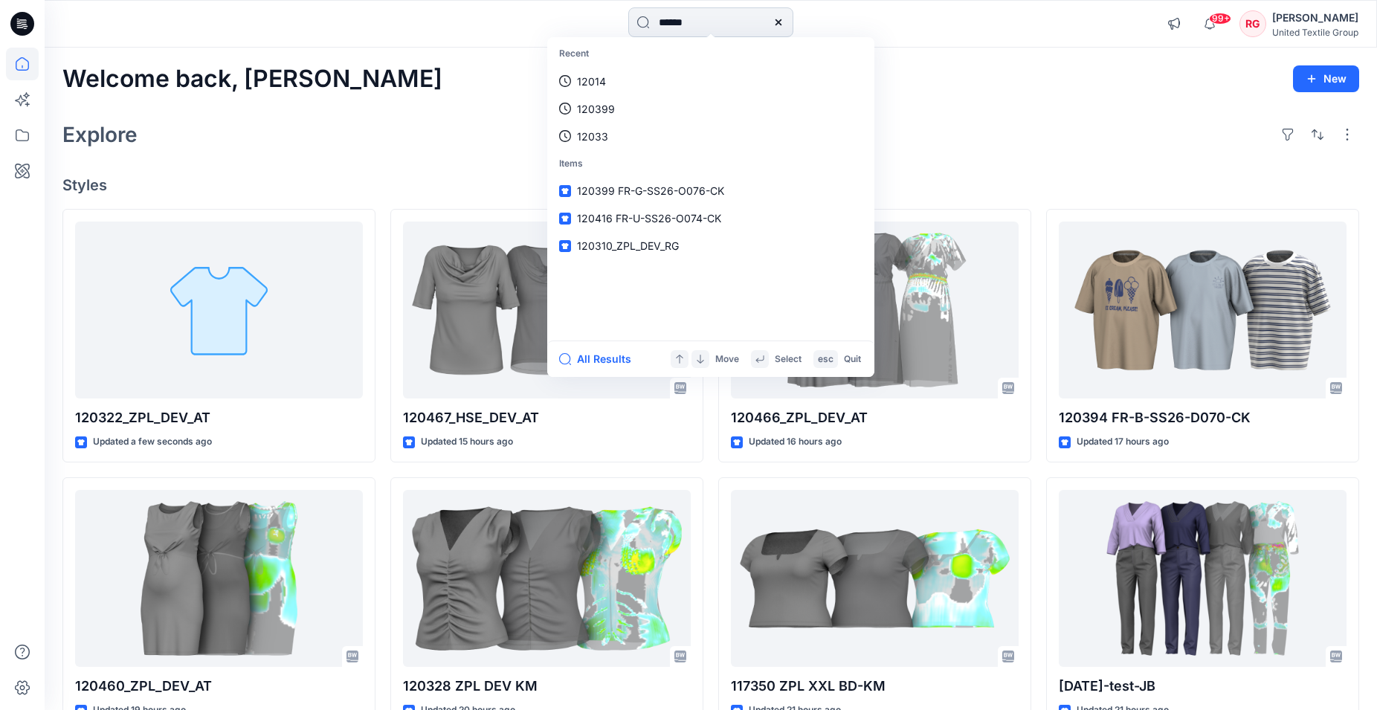 The width and height of the screenshot is (1377, 710). What do you see at coordinates (219, 686) in the screenshot?
I see `p: 120460_ZPL_DEV_AT` at bounding box center [219, 686].